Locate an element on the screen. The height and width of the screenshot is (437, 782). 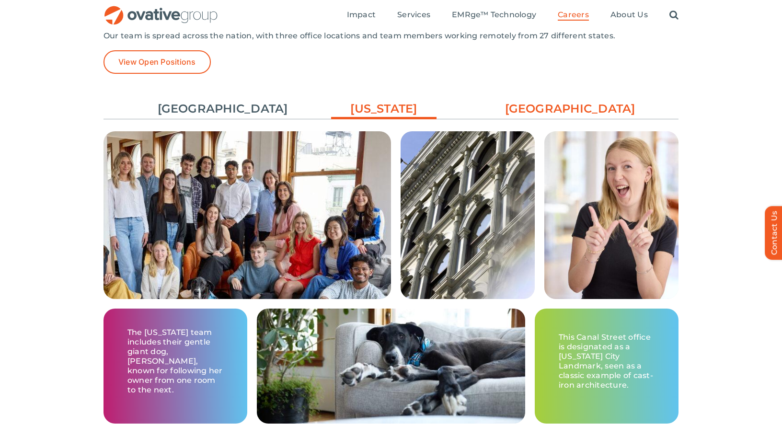
span: Careers is located at coordinates (573, 15).